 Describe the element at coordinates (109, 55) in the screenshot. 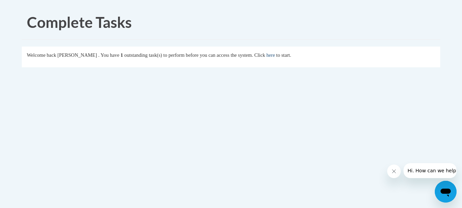

I see `span: . You have` at that location.